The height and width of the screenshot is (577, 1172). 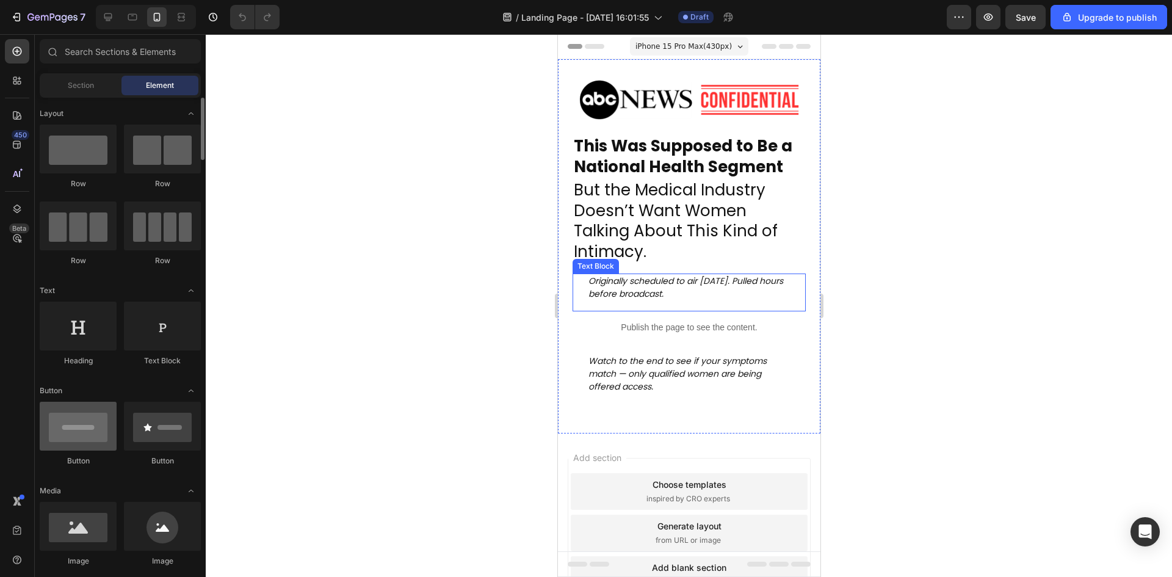 I want to click on span: Media, so click(x=50, y=491).